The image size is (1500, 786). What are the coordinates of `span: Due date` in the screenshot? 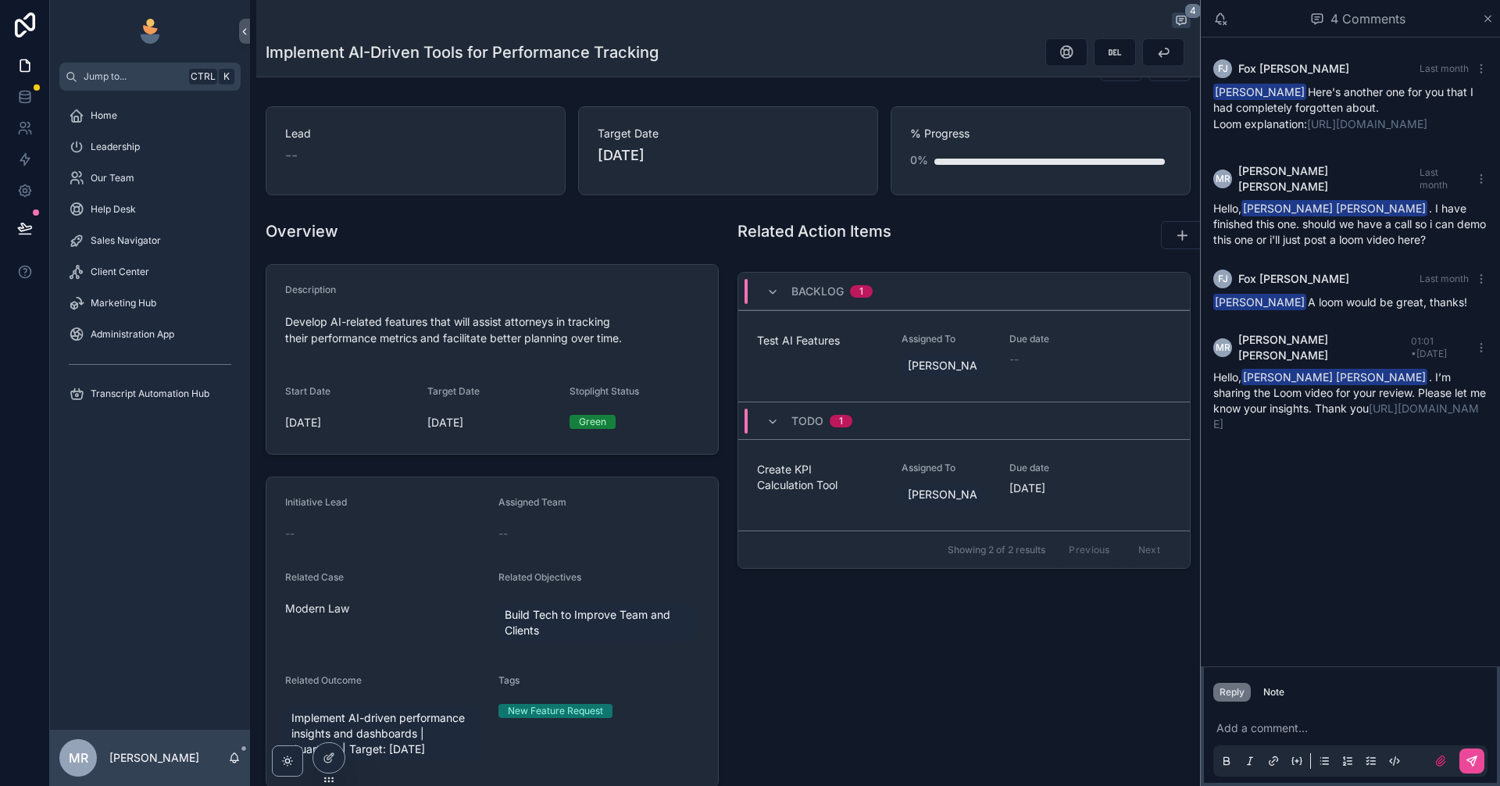 It's located at (1054, 468).